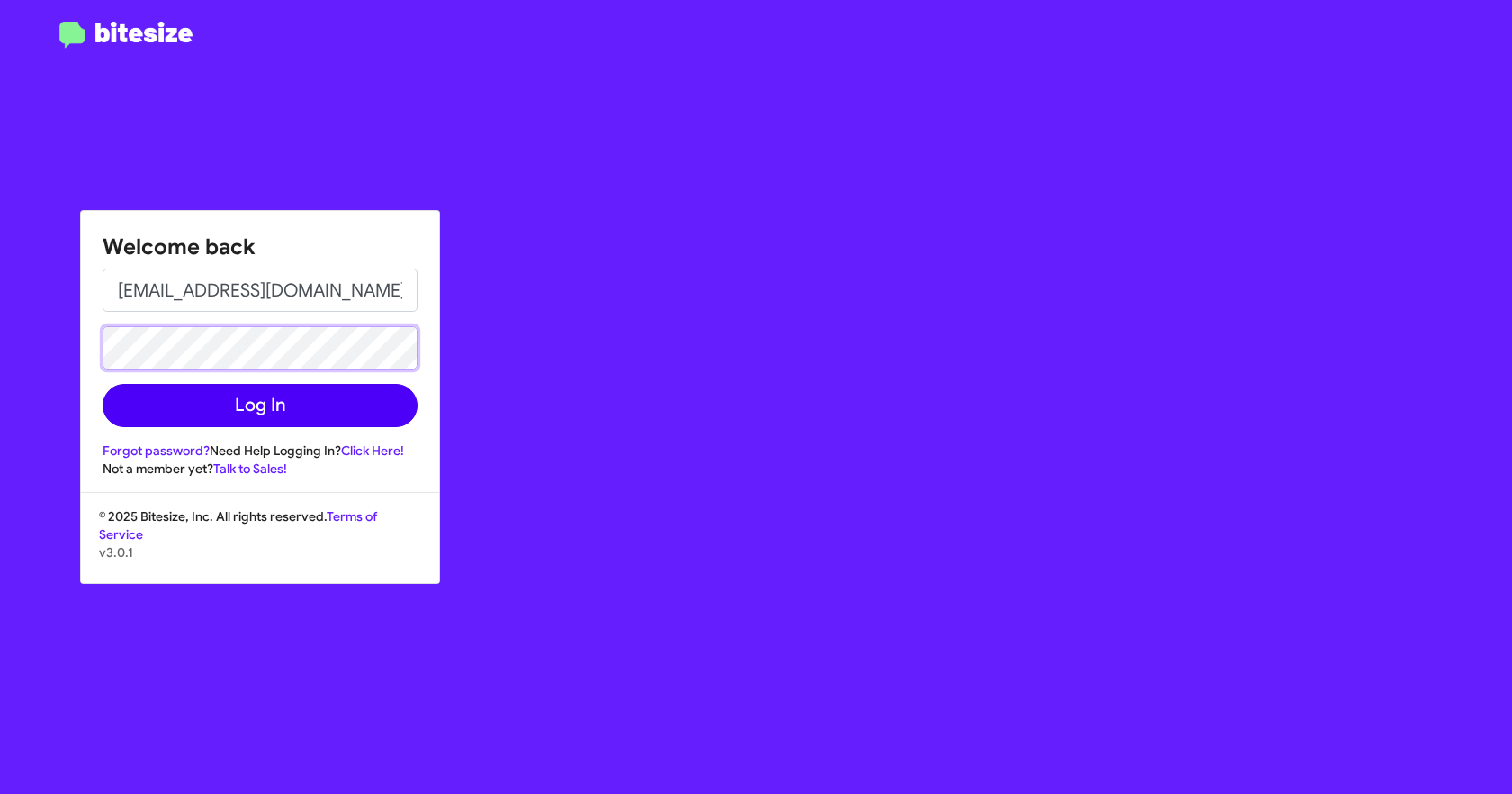  Describe the element at coordinates (261, 405) in the screenshot. I see `button: Log In` at that location.